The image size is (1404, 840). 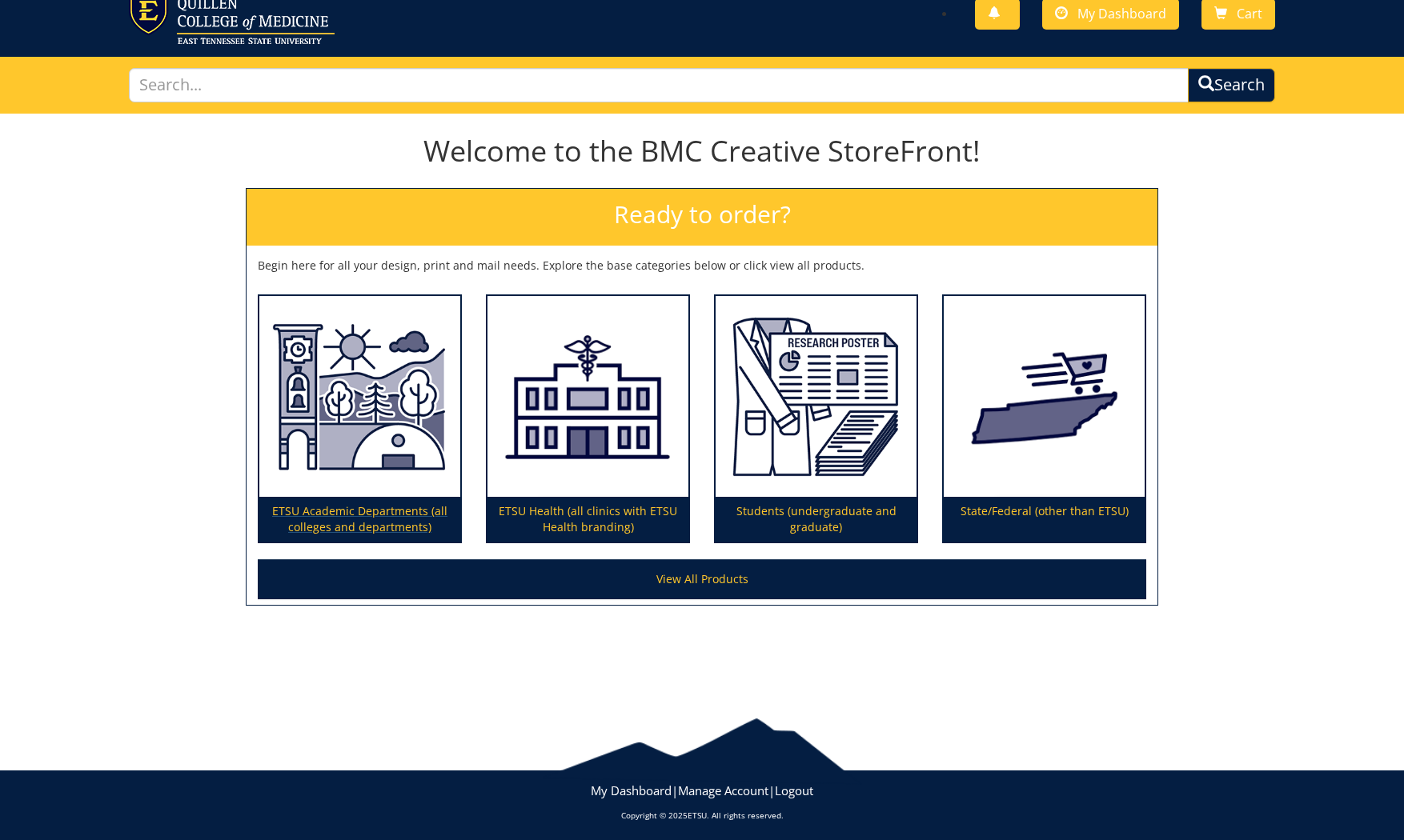 I want to click on h2: Ready to order?, so click(x=702, y=217).